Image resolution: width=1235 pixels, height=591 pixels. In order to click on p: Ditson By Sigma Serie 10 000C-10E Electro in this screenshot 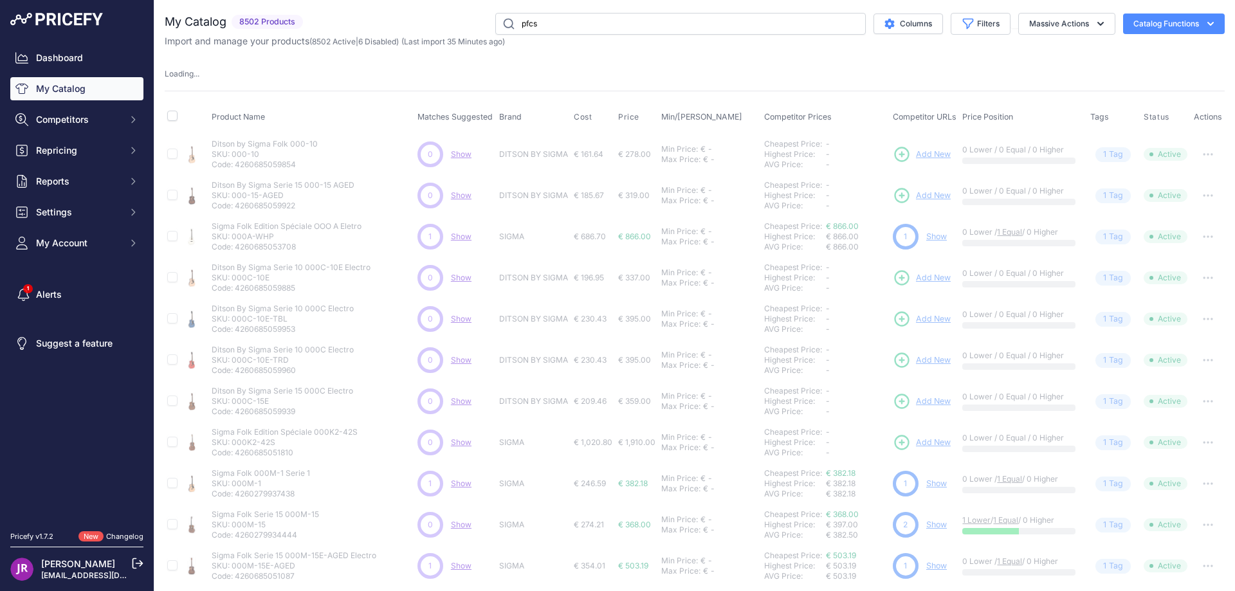, I will do `click(291, 268)`.